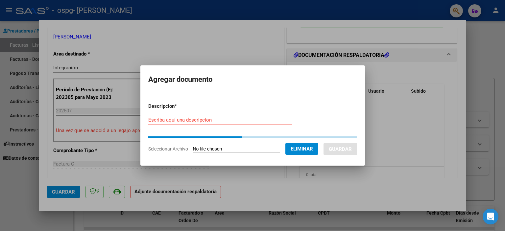  Describe the element at coordinates (253, 80) in the screenshot. I see `h2: Agregar documento` at that location.